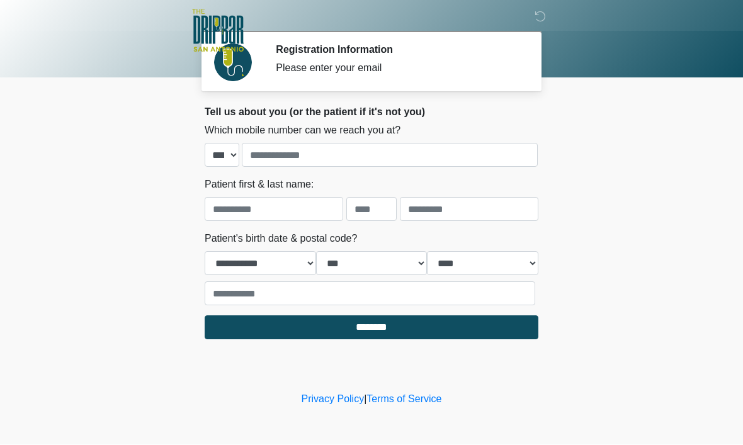 The height and width of the screenshot is (445, 743). What do you see at coordinates (259, 185) in the screenshot?
I see `label: Patient first & last name:` at bounding box center [259, 185].